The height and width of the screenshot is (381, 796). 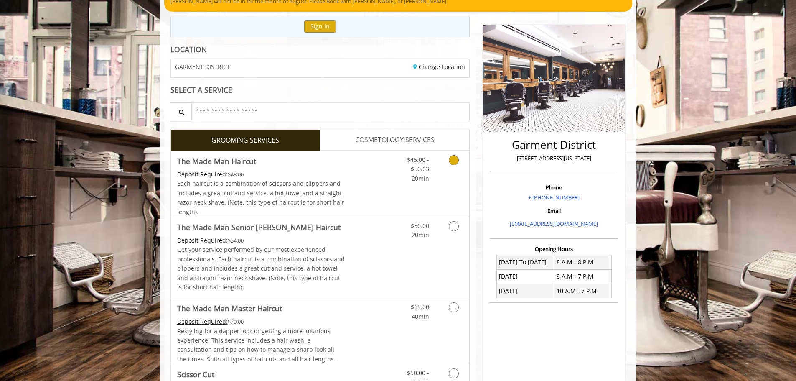 I want to click on b: LOCATION, so click(x=188, y=49).